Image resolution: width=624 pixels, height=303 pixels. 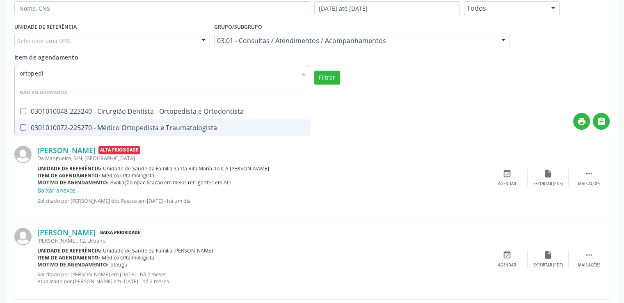 What do you see at coordinates (327, 78) in the screenshot?
I see `button: Filtrar` at bounding box center [327, 78].